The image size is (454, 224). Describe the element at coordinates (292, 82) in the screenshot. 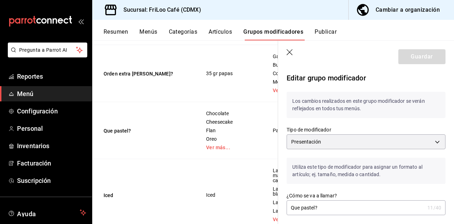

I see `span: Mestizo` at that location.